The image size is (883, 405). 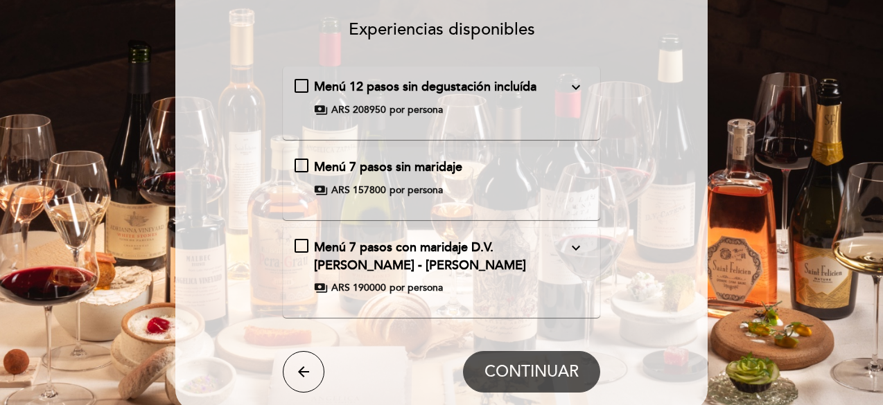 What do you see at coordinates (441, 267) in the screenshot?
I see `md-checkbox: Menú 7 pasos con maridaje D.V. Catena - Angelica Zapata expand_more payments ARS 190000 por persona` at bounding box center [441, 267].